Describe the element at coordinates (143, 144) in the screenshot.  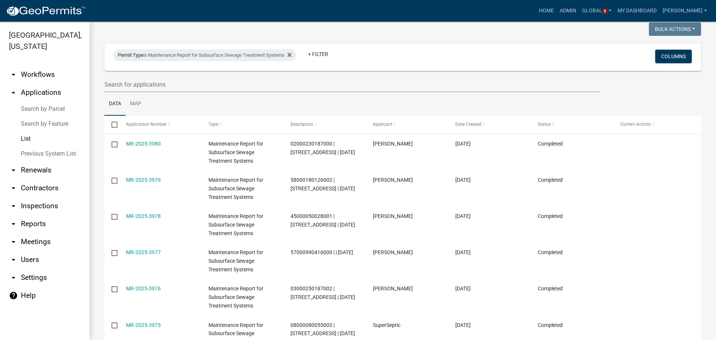
I see `a: MR-2025-3980` at that location.